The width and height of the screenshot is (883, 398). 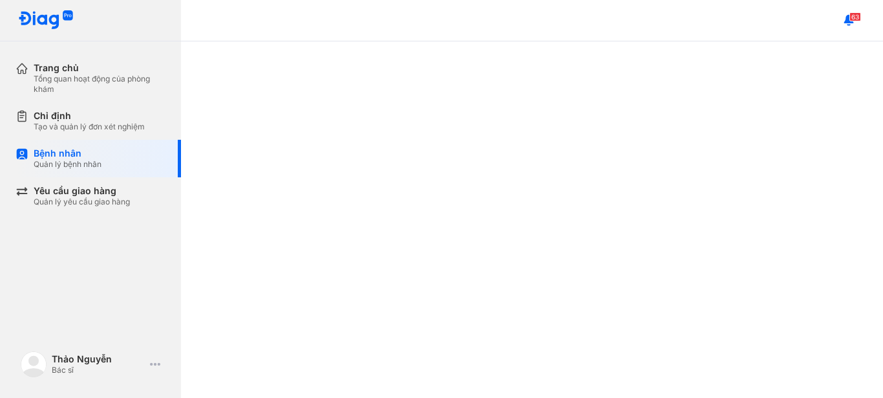 I want to click on div: Quản lý bệnh nhân, so click(x=67, y=164).